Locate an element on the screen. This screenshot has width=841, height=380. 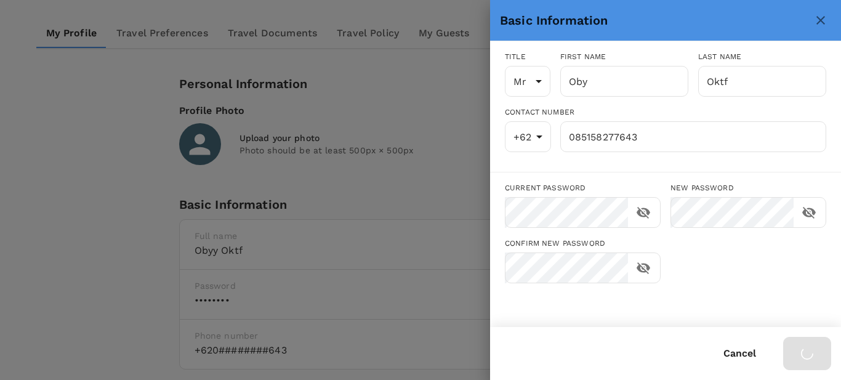
button: close is located at coordinates (821, 20).